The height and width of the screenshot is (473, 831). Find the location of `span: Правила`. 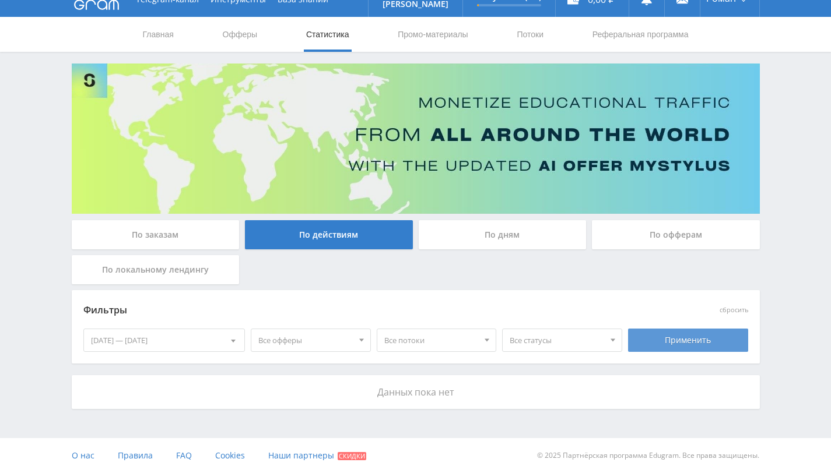

span: Правила is located at coordinates (135, 455).